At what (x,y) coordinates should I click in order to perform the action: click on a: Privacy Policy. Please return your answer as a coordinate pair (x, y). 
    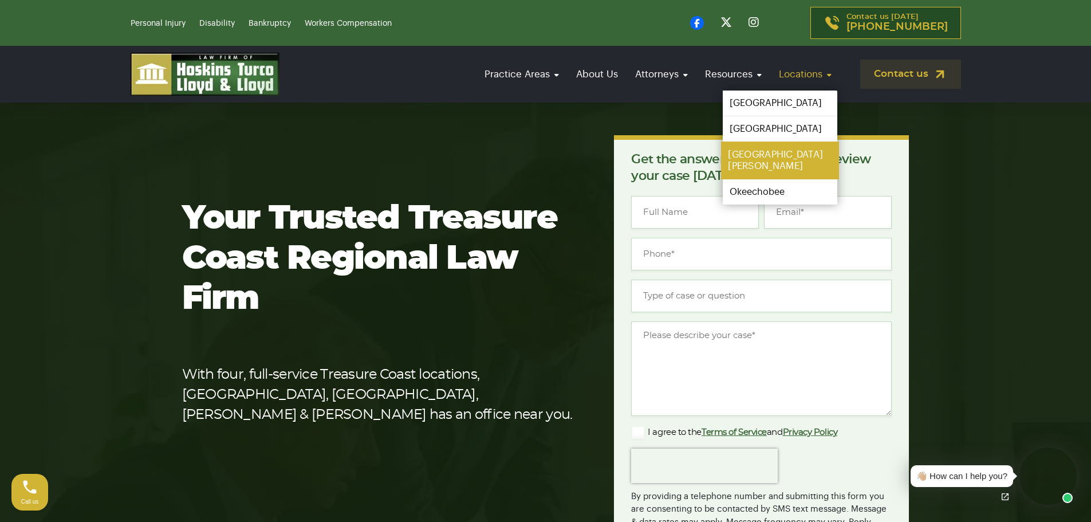
    Looking at the image, I should click on (811, 432).